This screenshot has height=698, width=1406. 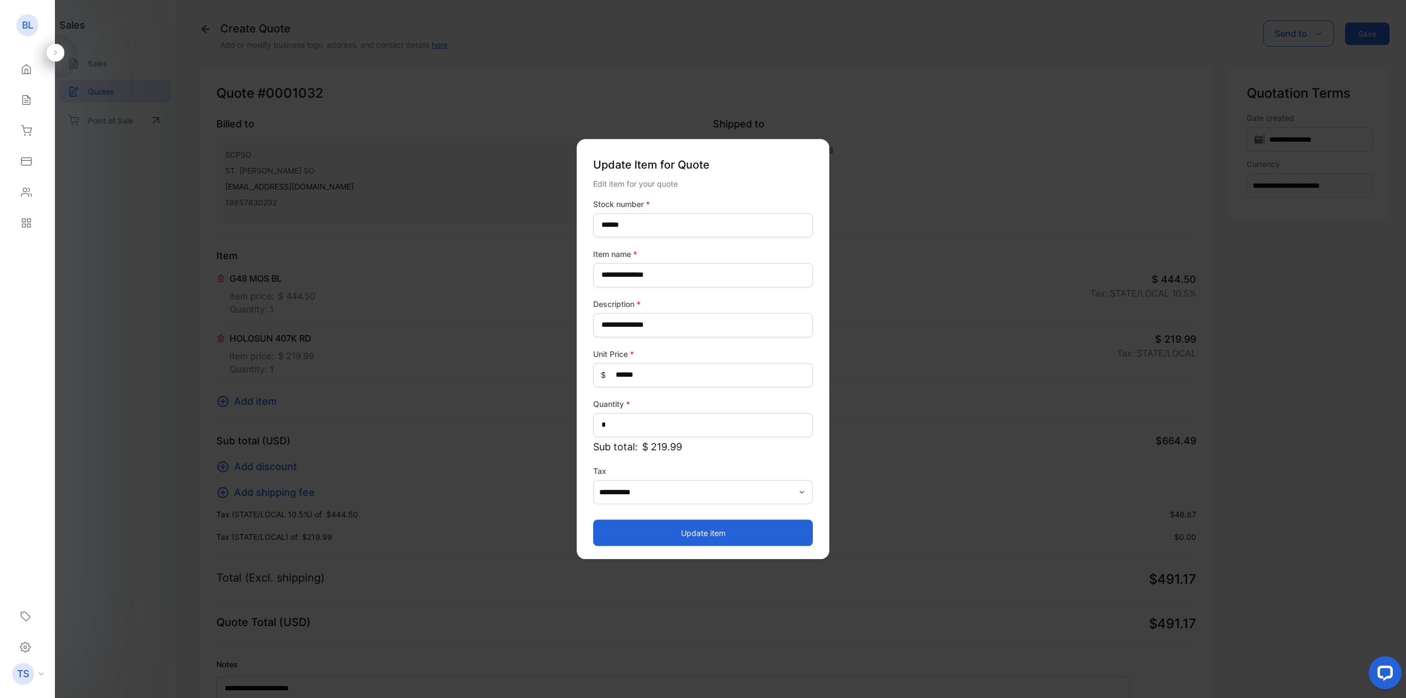 What do you see at coordinates (703, 471) in the screenshot?
I see `label: Tax` at bounding box center [703, 471].